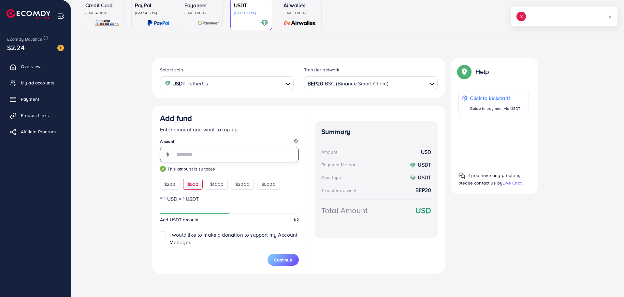 The height and width of the screenshot is (297, 624). Describe the element at coordinates (179, 220) in the screenshot. I see `span: Add USDT amount` at that location.